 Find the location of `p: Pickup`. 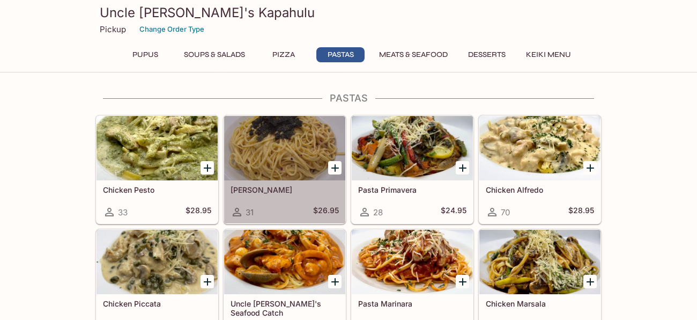

p: Pickup is located at coordinates (113, 29).